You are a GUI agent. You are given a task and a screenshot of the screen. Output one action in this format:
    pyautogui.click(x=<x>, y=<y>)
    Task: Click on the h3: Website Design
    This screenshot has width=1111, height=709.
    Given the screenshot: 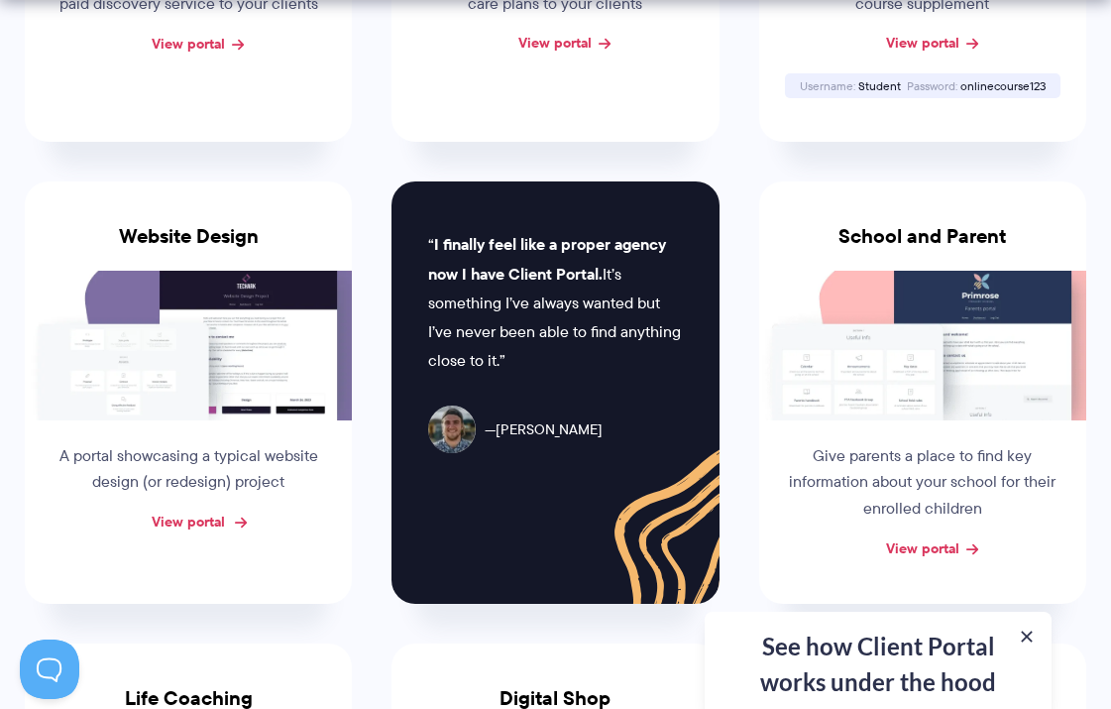 What is the action you would take?
    pyautogui.click(x=188, y=247)
    